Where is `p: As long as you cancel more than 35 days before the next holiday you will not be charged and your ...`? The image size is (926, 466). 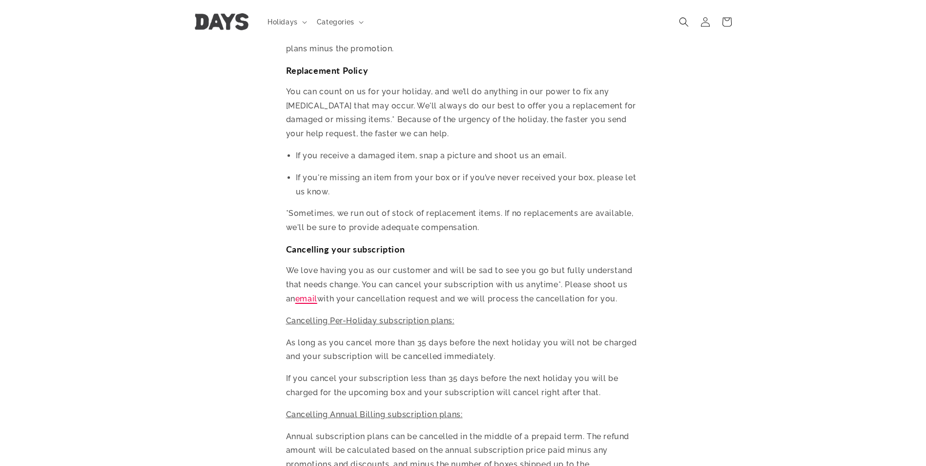 p: As long as you cancel more than 35 days before the next holiday you will not be charged and your ... is located at coordinates (463, 350).